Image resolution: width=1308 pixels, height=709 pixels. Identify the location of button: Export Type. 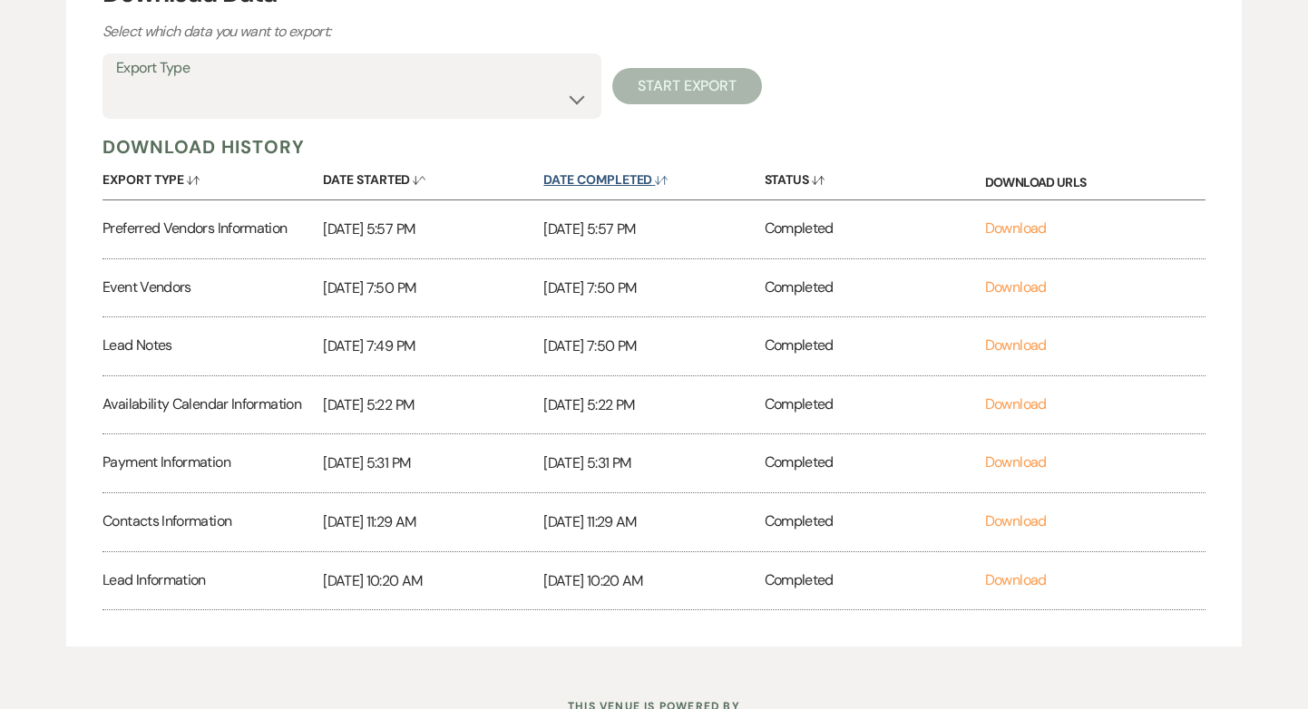
(212, 176).